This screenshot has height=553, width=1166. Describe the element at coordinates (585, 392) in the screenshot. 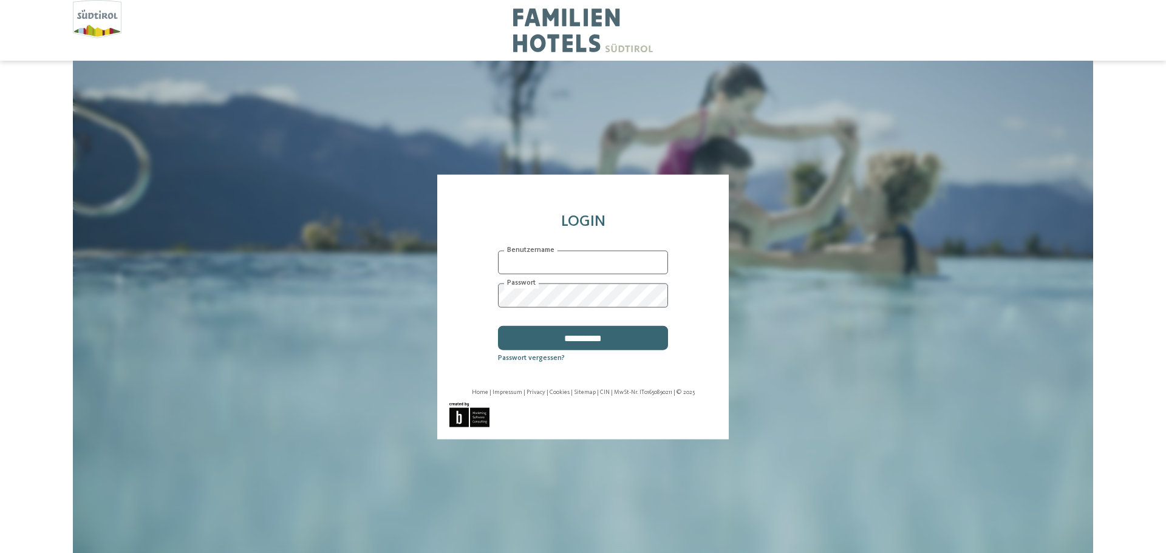

I see `a: Sitemap` at that location.